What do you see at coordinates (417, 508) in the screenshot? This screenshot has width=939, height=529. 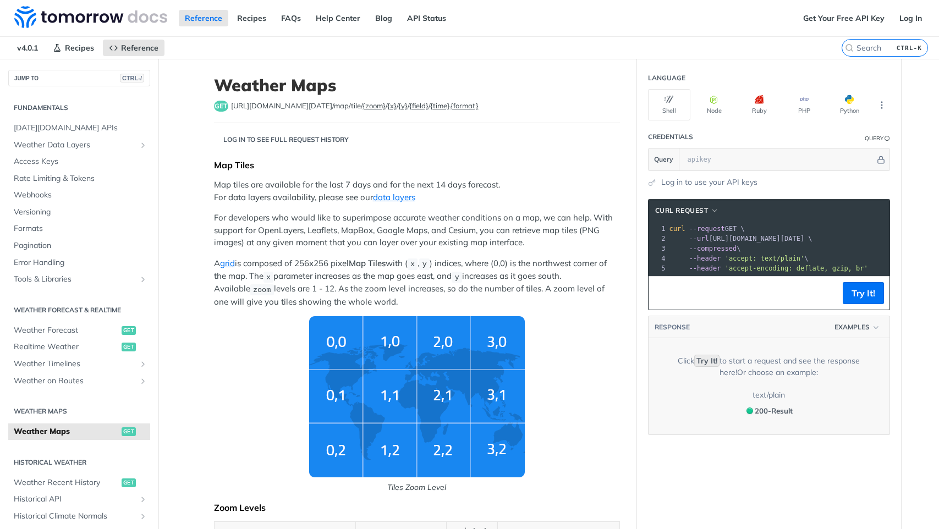 I see `div: Zoom Levels` at bounding box center [417, 508].